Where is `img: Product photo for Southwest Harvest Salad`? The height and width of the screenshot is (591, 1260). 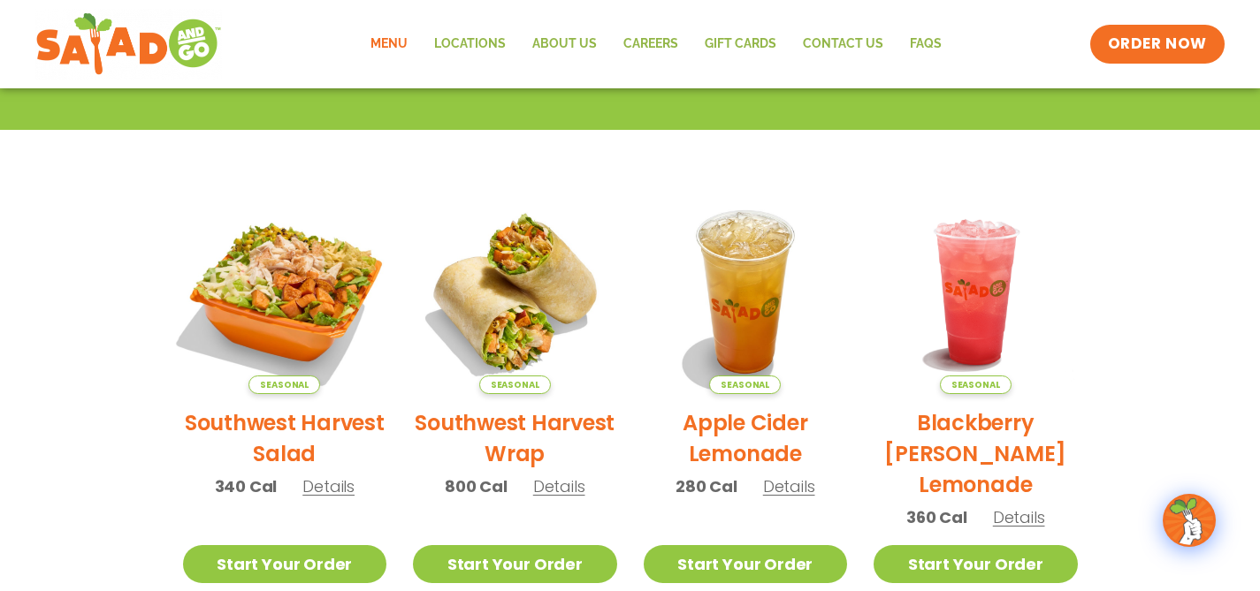
img: Product photo for Southwest Harvest Salad is located at coordinates (284, 292).